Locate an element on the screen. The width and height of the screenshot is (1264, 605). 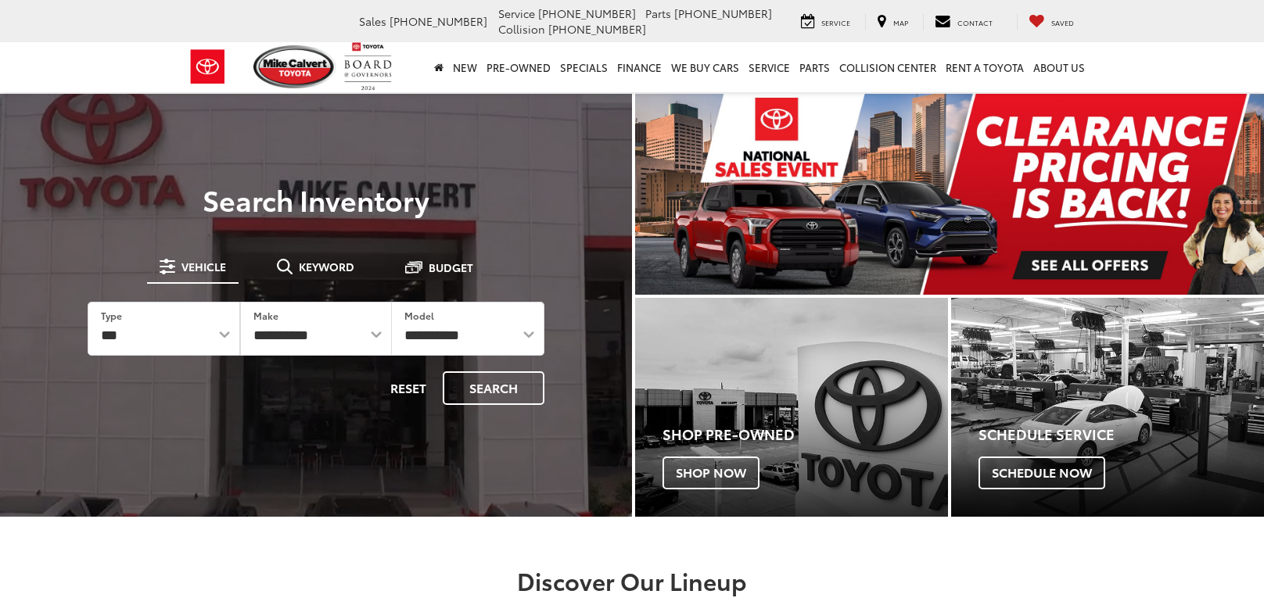
a: Parts is located at coordinates (814, 67).